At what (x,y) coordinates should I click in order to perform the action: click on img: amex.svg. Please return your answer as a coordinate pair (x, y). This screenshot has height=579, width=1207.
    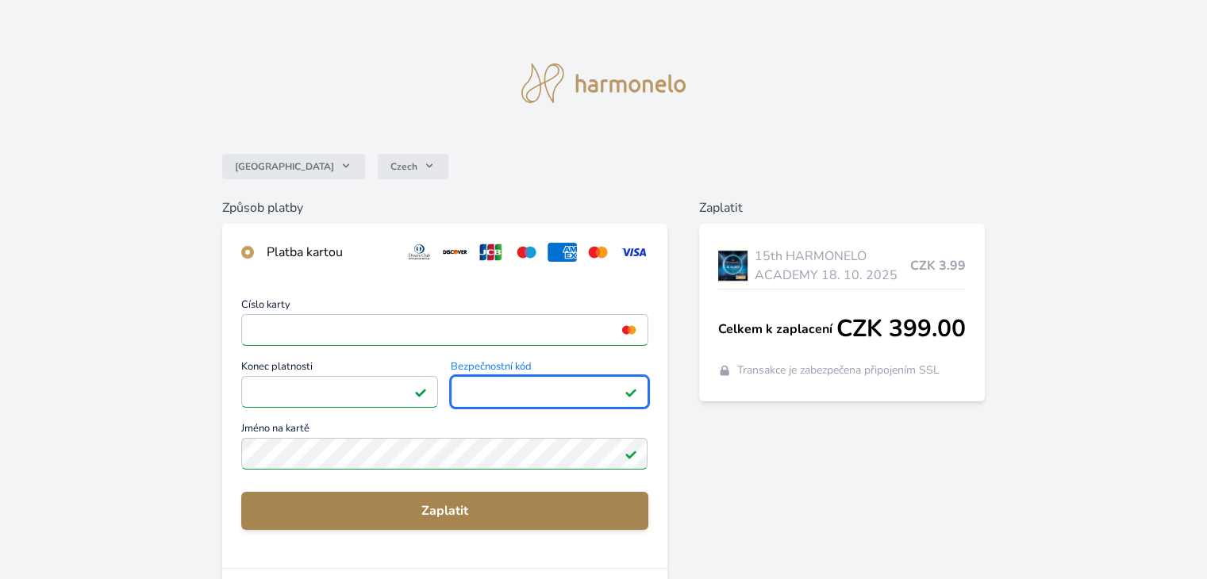
    Looking at the image, I should click on (562, 252).